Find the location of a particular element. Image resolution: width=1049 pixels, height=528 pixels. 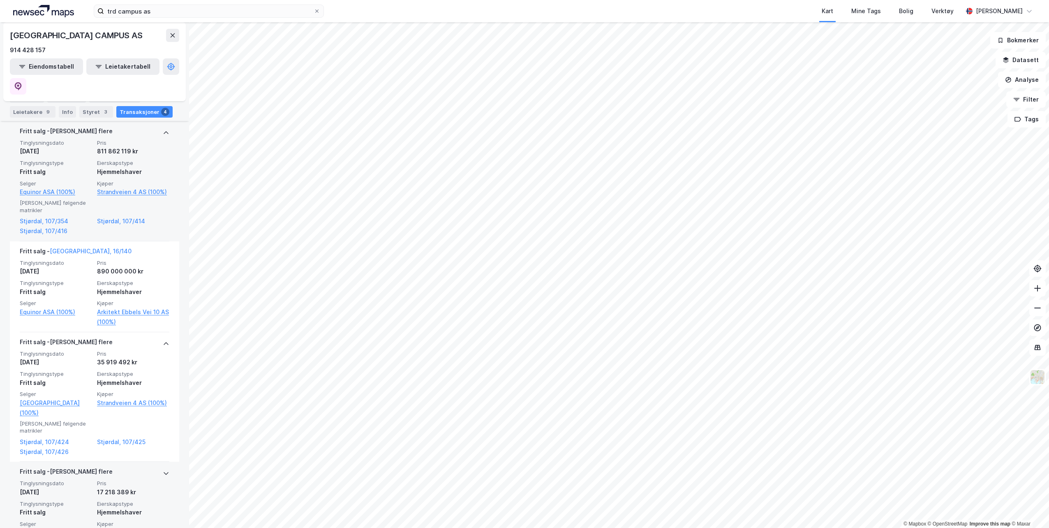

button: Datasett is located at coordinates (1021, 60).